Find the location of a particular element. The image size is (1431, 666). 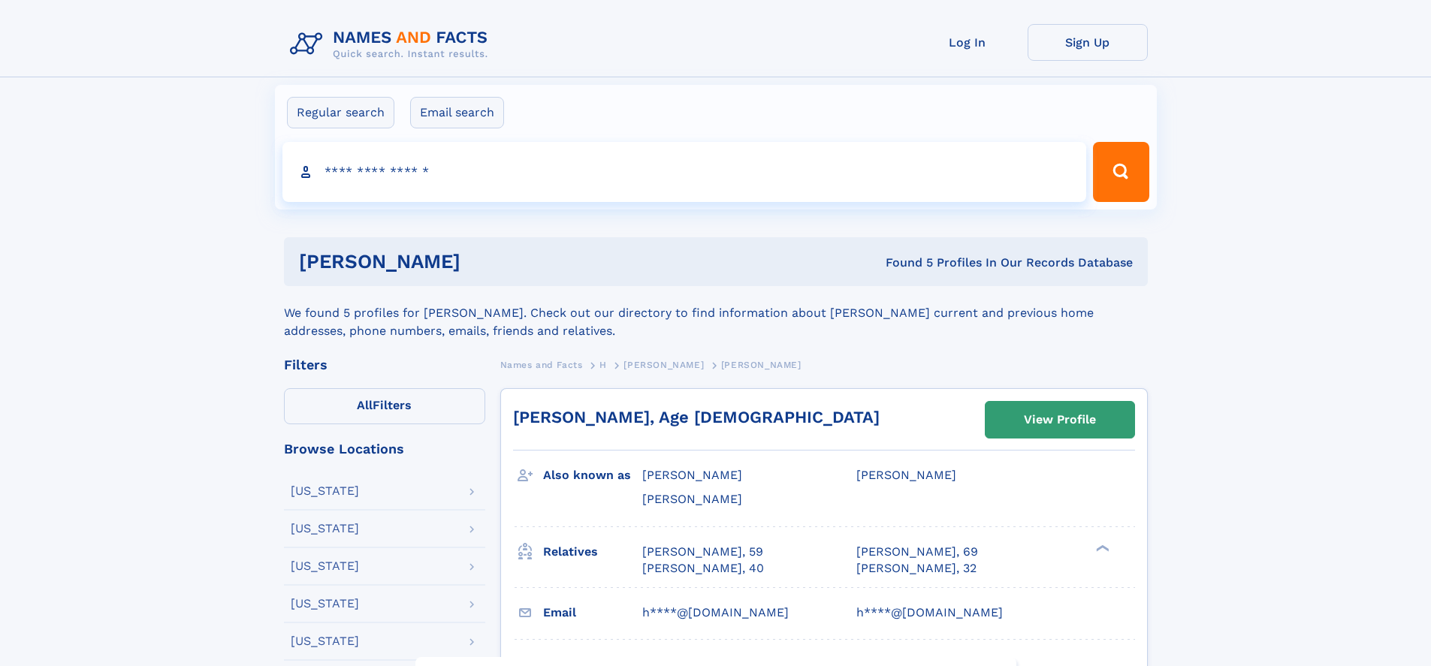

span: All is located at coordinates (364, 405).